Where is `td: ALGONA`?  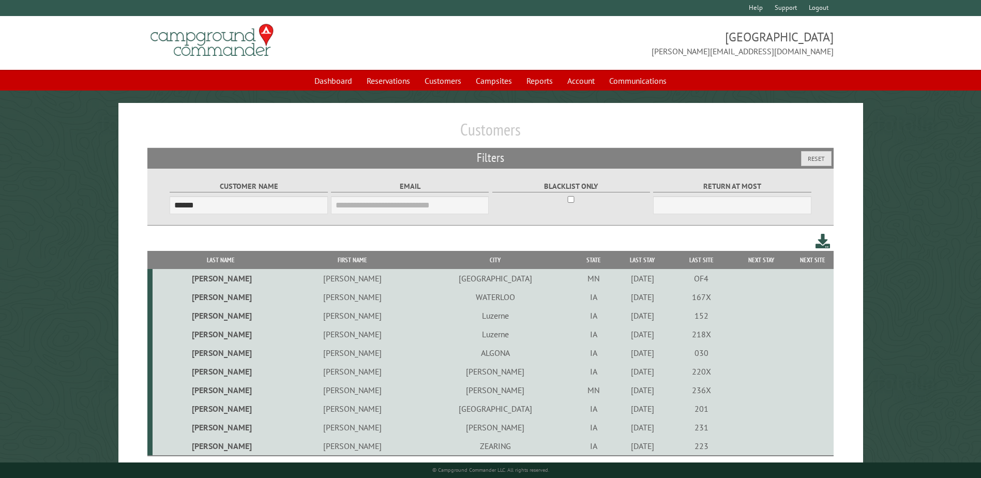
td: ALGONA is located at coordinates (495, 353).